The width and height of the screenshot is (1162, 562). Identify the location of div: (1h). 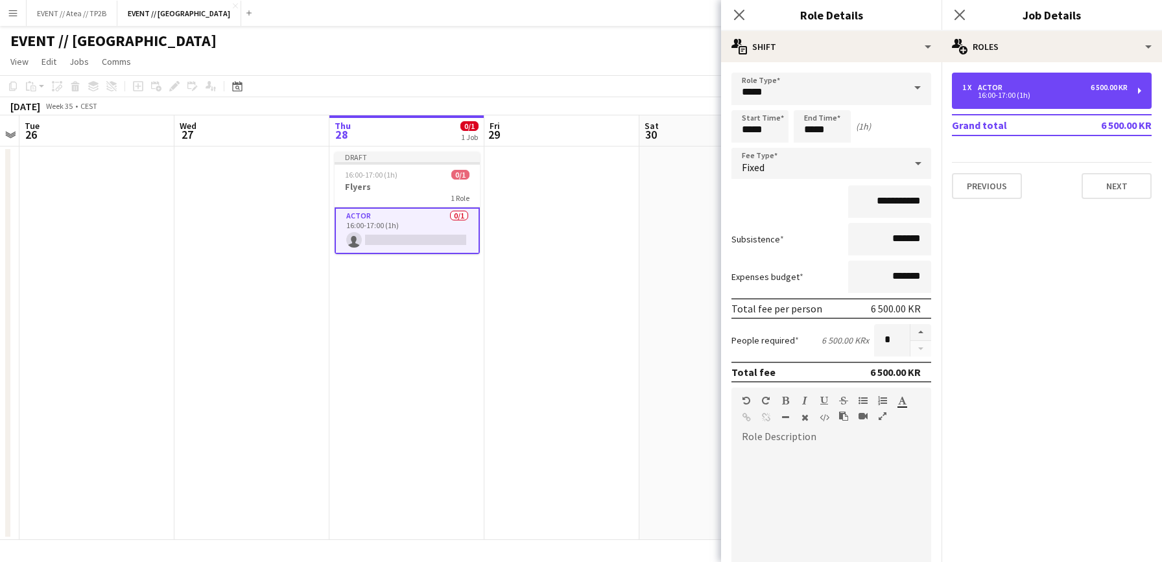
(863, 126).